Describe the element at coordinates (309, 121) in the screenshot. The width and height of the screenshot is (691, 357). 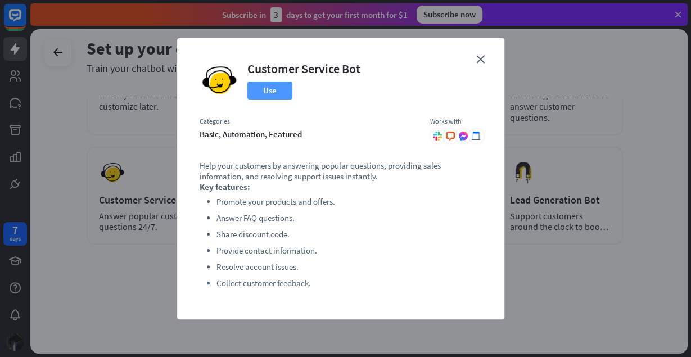
I see `div: Categories` at that location.